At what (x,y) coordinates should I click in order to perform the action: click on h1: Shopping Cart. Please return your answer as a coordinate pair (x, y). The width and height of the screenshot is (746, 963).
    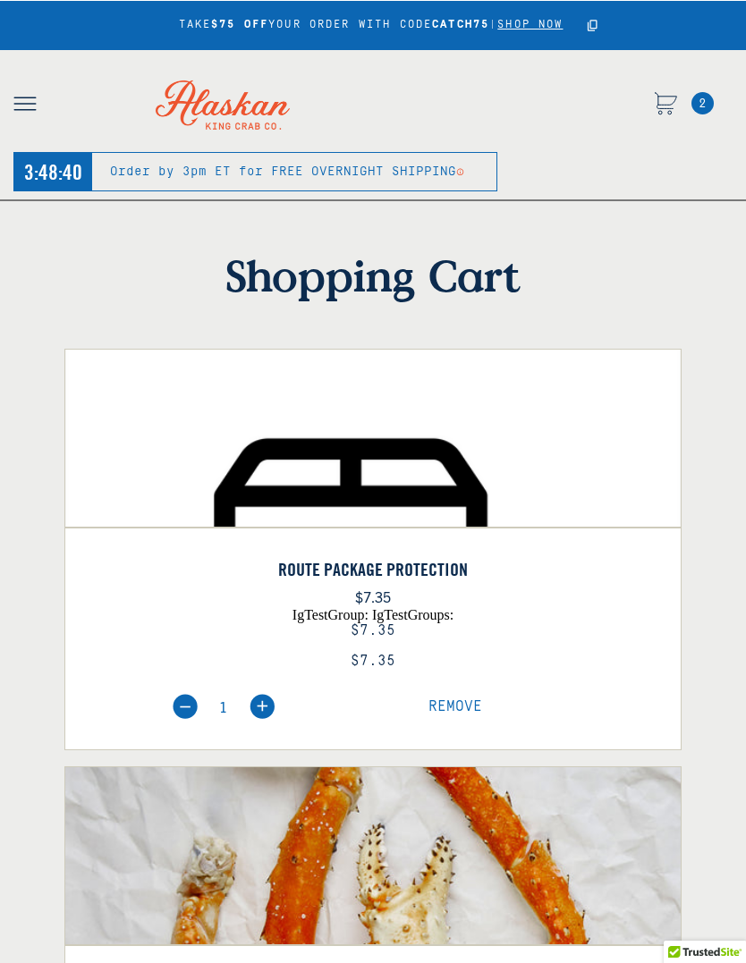
    Looking at the image, I should click on (373, 275).